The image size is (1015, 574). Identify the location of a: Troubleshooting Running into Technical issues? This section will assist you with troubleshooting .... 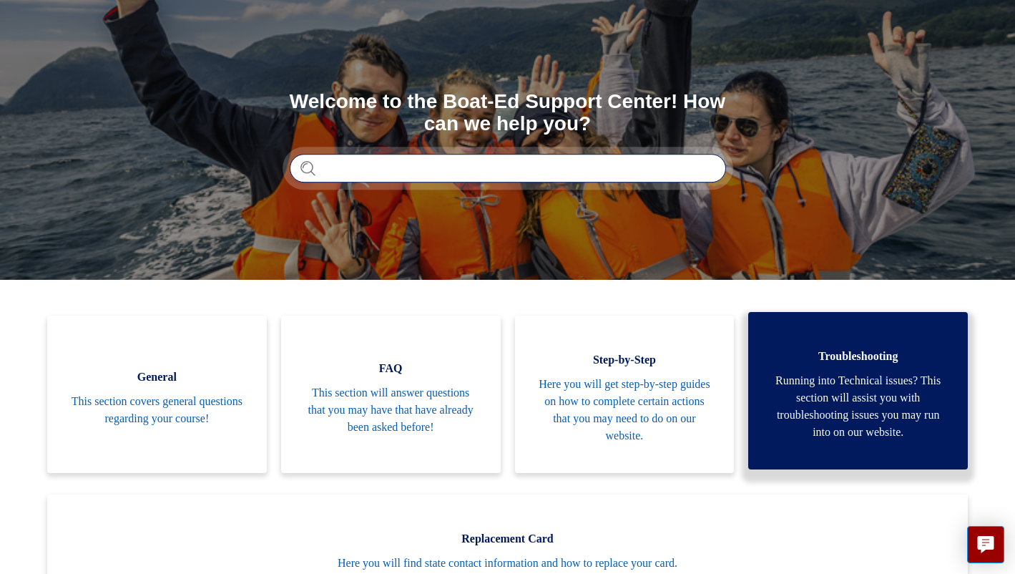
(858, 391).